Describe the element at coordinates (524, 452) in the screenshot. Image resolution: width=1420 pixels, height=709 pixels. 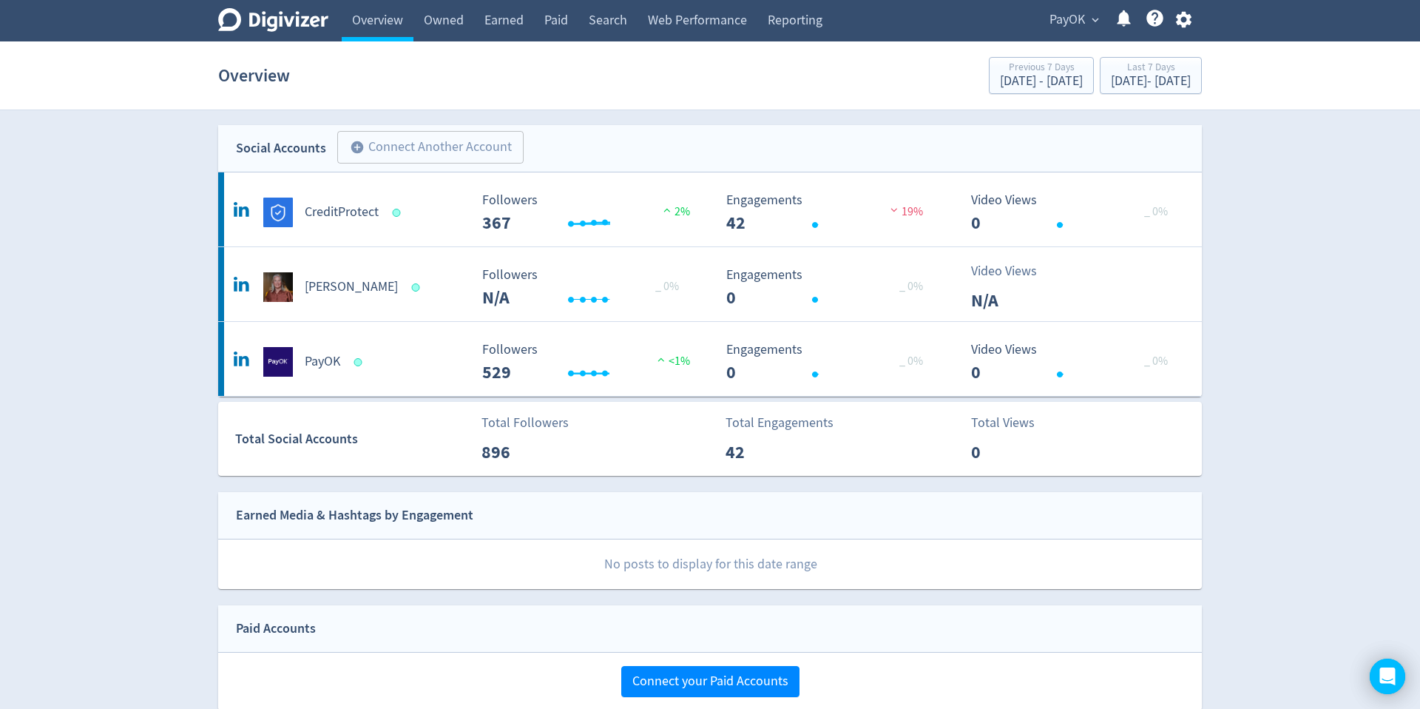
I see `p: 896` at that location.